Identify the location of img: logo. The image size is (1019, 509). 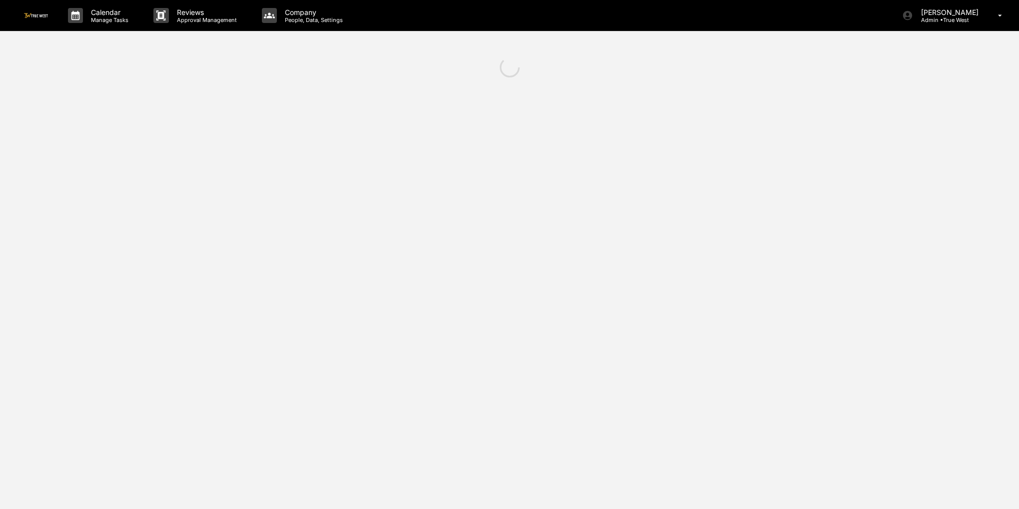
(36, 15).